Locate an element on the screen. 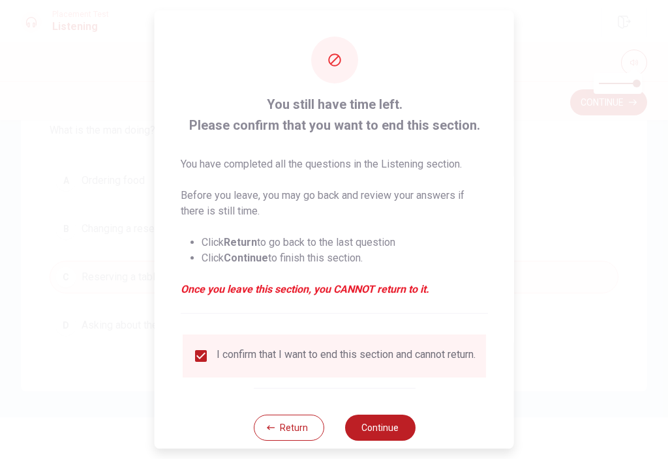  p: You have completed all the questions in the Listening section. is located at coordinates (334, 164).